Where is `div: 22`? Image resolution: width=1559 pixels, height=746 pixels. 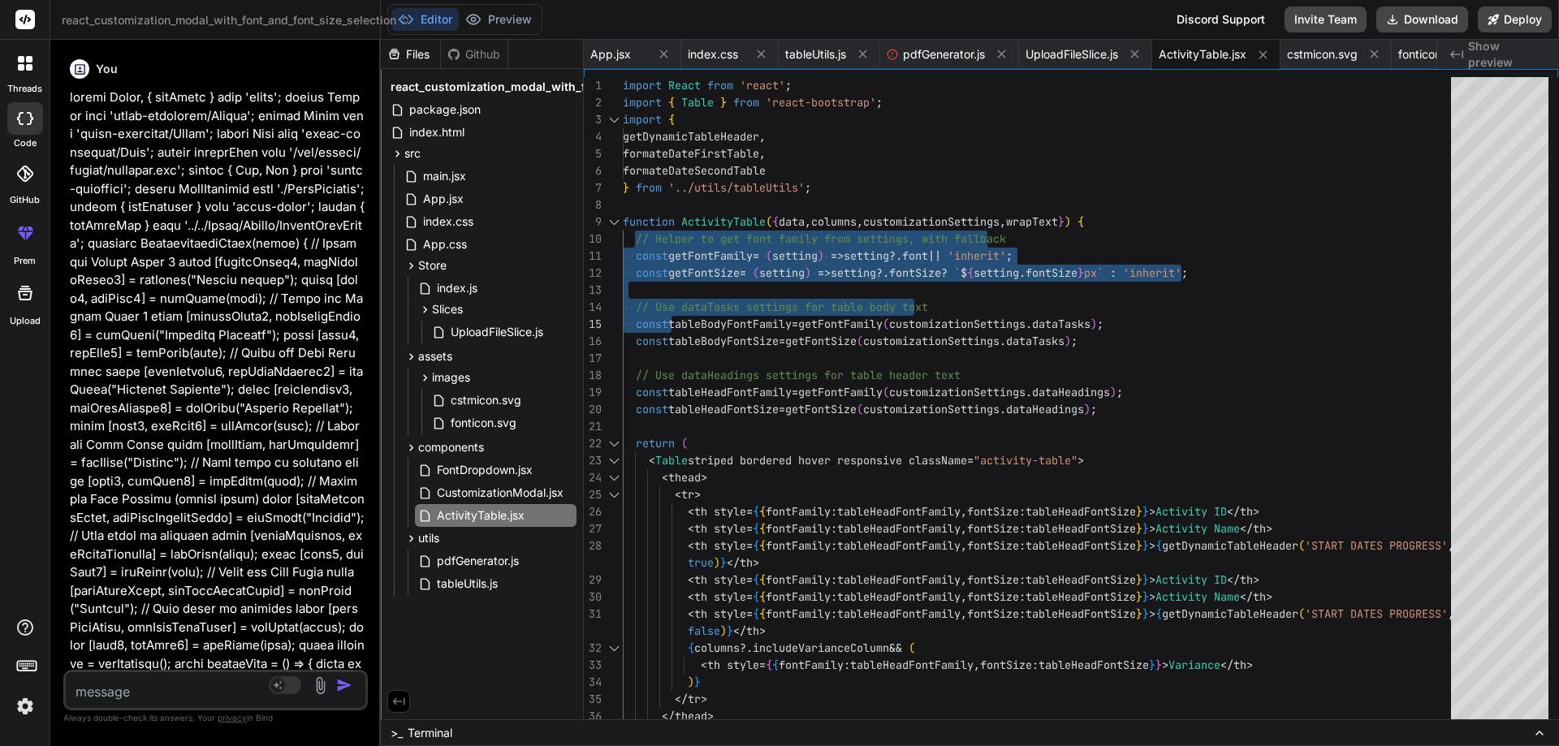 div: 22 is located at coordinates (593, 443).